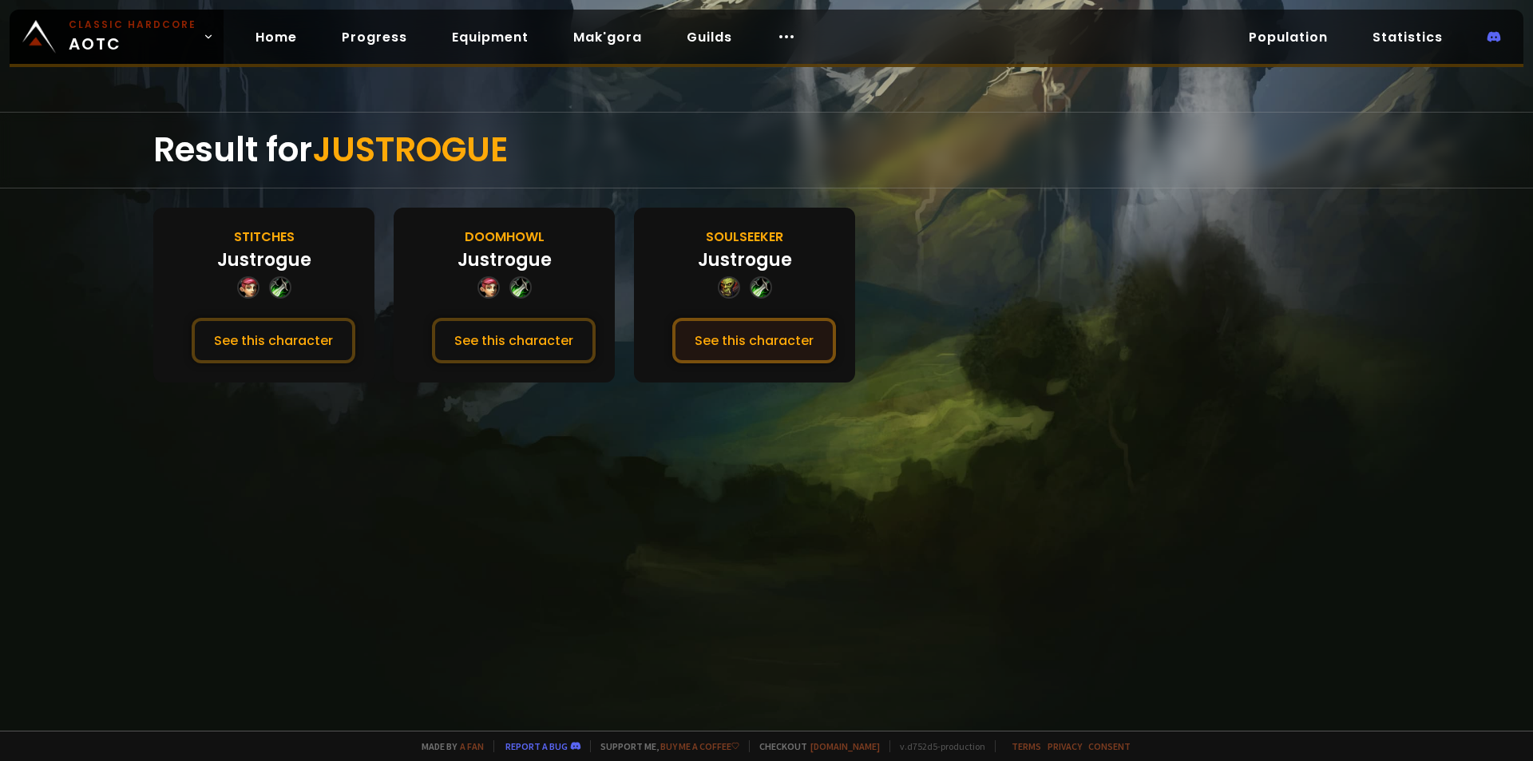  Describe the element at coordinates (1288, 37) in the screenshot. I see `a: Population` at that location.